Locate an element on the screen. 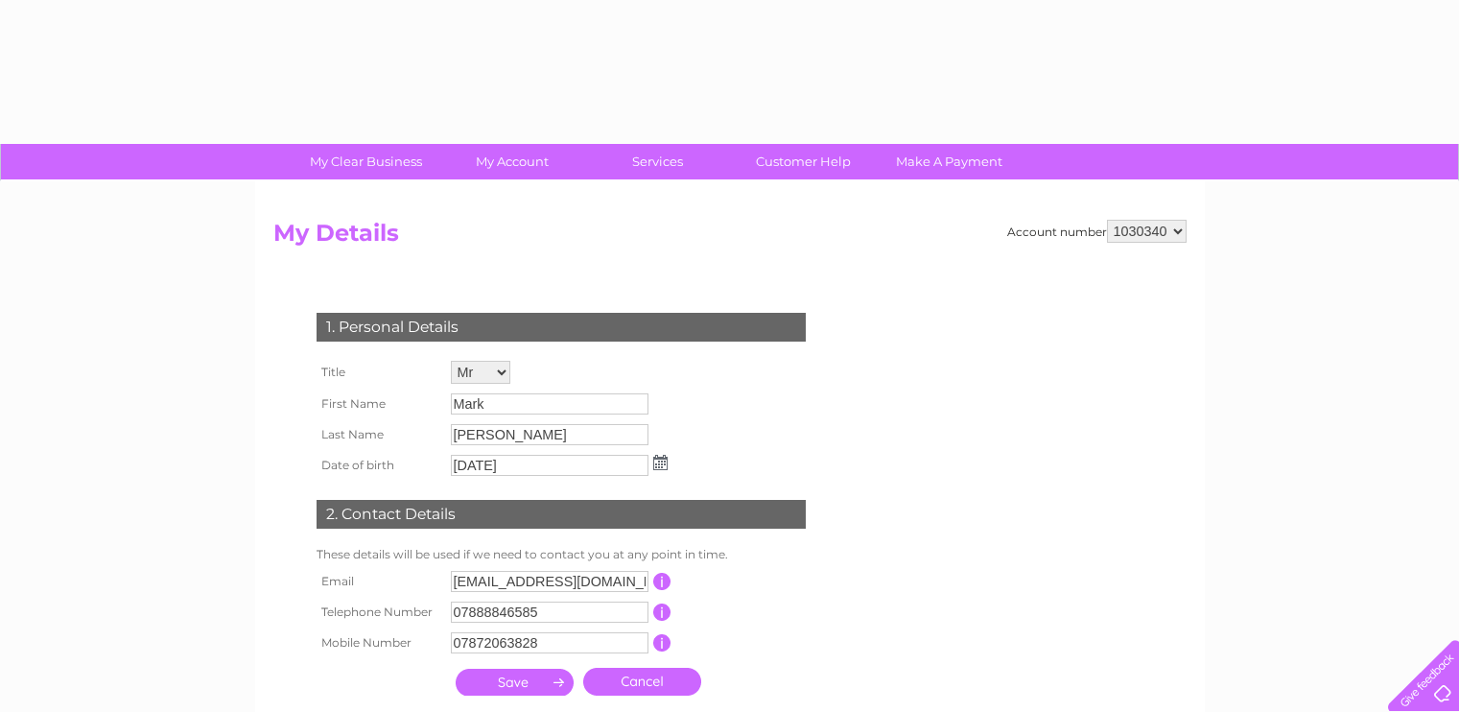  div: 1. Personal Details is located at coordinates (561, 327).